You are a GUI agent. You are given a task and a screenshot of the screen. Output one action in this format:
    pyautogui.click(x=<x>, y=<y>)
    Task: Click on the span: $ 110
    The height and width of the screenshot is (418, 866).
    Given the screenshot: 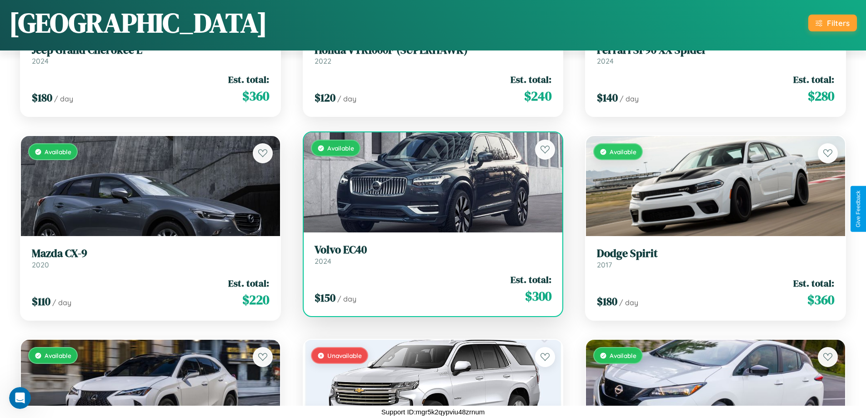 What is the action you would take?
    pyautogui.click(x=41, y=301)
    